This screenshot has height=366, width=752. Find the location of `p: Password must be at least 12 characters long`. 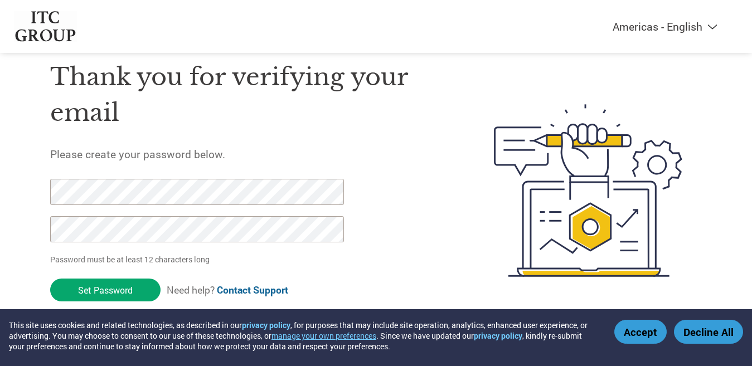

p: Password must be at least 12 characters long is located at coordinates (199, 259).